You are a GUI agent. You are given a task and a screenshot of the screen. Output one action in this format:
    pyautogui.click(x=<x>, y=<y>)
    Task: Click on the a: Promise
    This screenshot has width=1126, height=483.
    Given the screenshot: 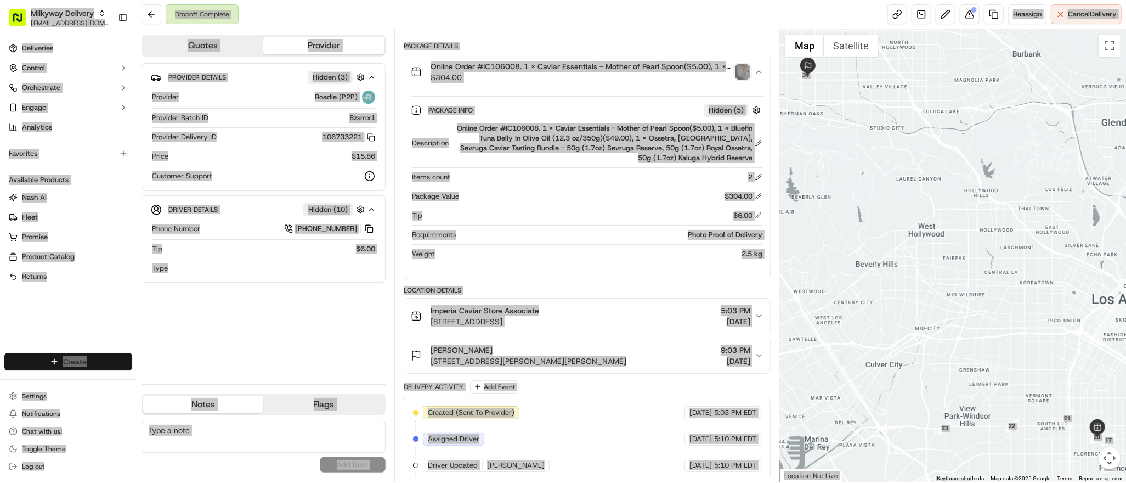 What is the action you would take?
    pyautogui.click(x=68, y=237)
    